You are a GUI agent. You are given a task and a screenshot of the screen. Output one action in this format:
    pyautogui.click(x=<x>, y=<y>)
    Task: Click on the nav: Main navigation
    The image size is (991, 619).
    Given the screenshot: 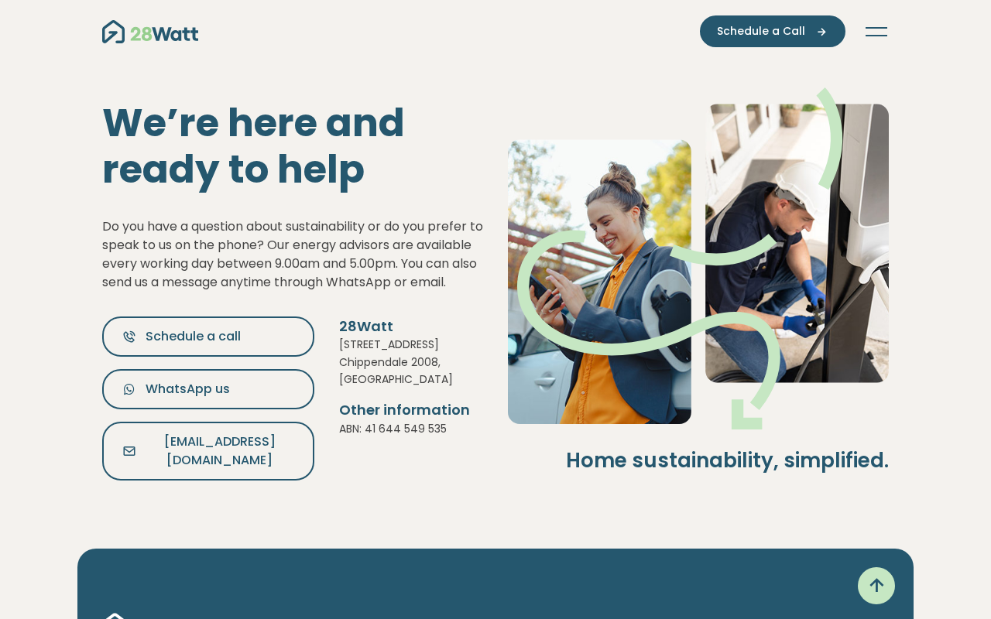 What is the action you would take?
    pyautogui.click(x=496, y=31)
    